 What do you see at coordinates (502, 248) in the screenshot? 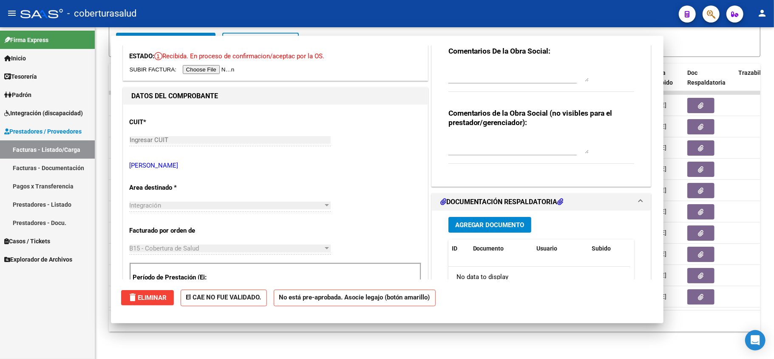
I see `datatable-header-cell: Documento` at bounding box center [502, 248].